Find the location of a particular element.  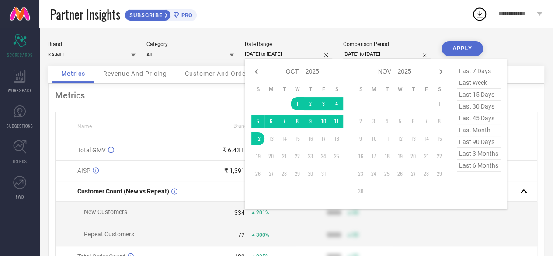

td: Tue Nov 25 2025 is located at coordinates (387, 174).